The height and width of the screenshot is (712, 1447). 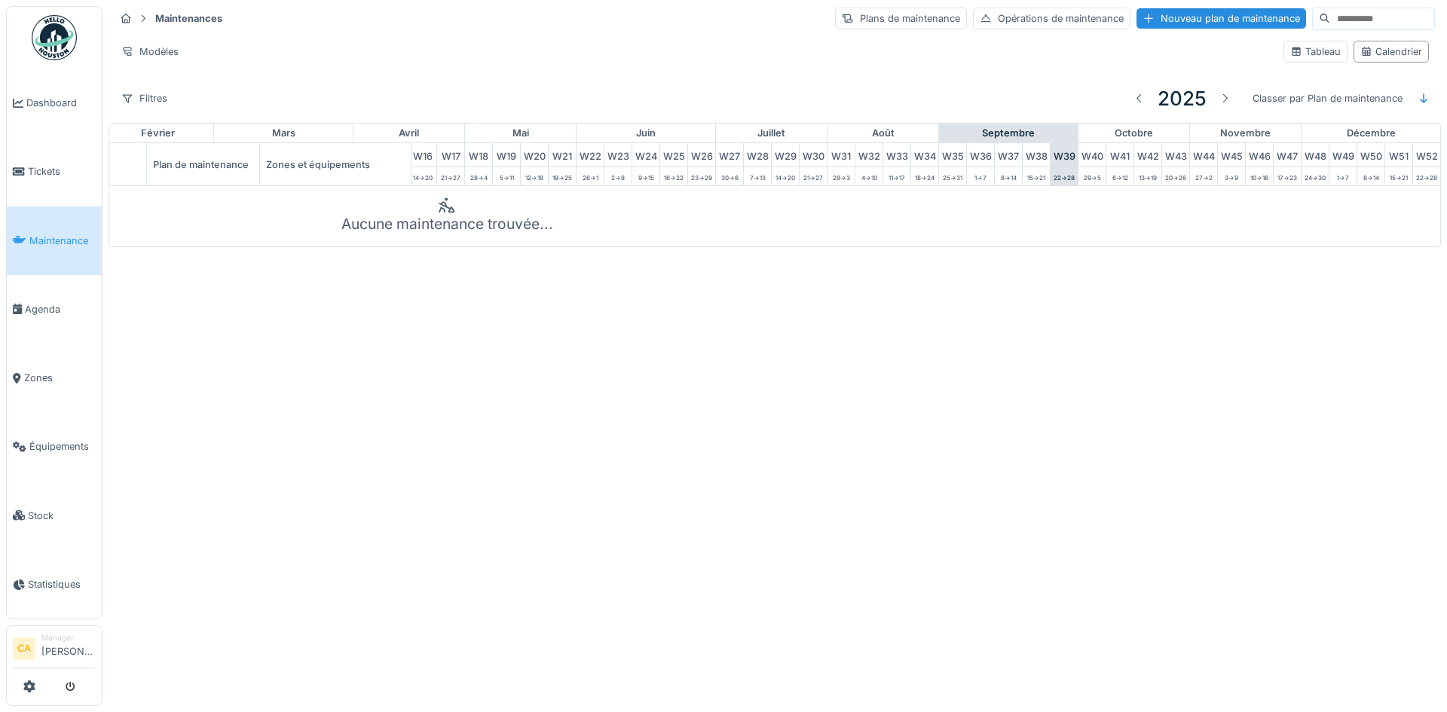 What do you see at coordinates (1315, 154) in the screenshot?
I see `div: W 48` at bounding box center [1315, 154].